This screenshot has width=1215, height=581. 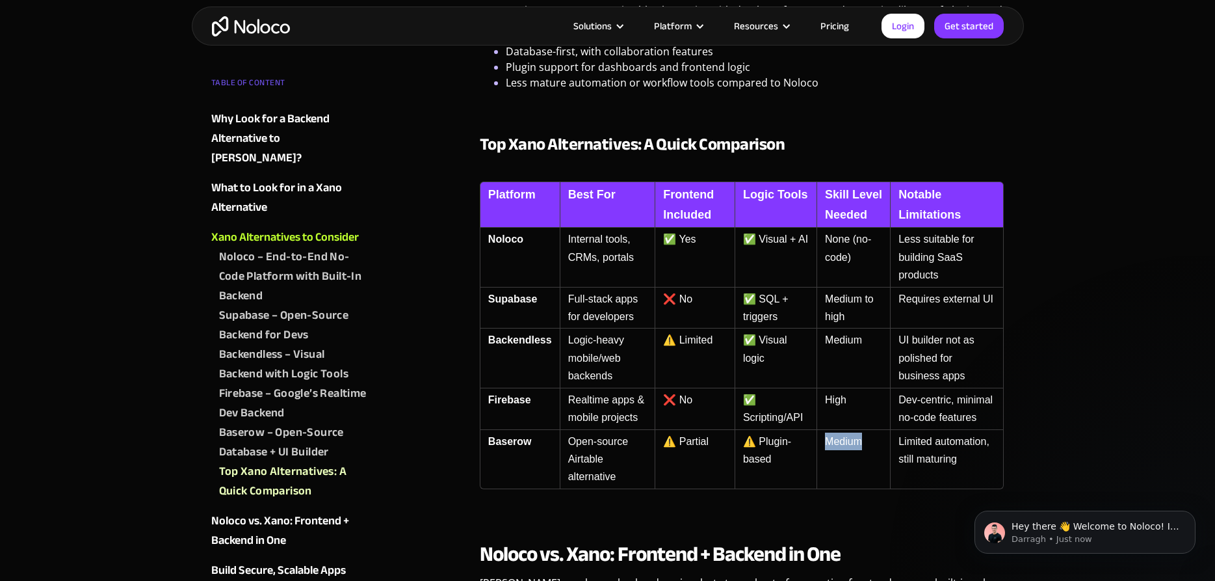 What do you see at coordinates (290, 198) in the screenshot?
I see `div: What to Look for in a Xano Alternative` at bounding box center [290, 198].